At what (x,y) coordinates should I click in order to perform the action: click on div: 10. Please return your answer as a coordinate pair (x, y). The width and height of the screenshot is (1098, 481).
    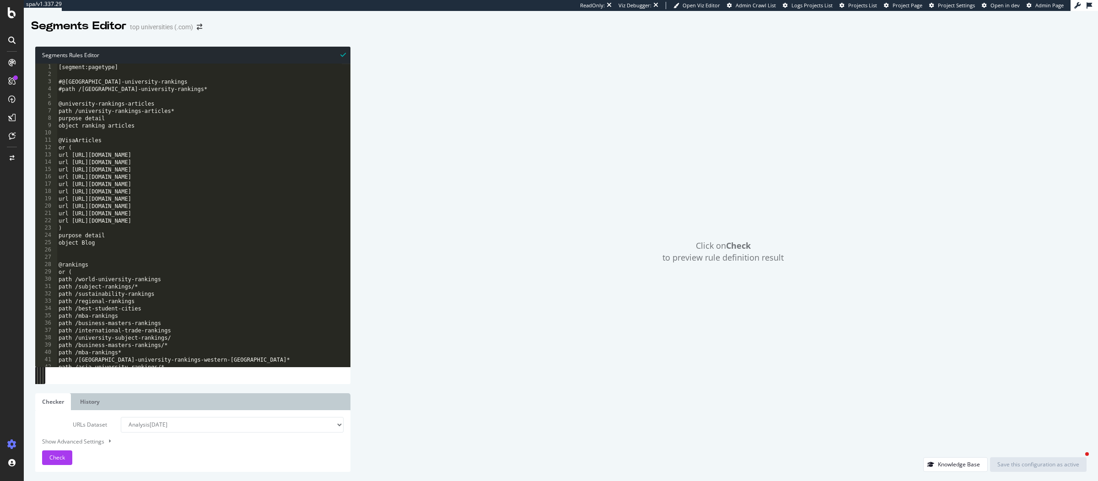
    Looking at the image, I should click on (46, 133).